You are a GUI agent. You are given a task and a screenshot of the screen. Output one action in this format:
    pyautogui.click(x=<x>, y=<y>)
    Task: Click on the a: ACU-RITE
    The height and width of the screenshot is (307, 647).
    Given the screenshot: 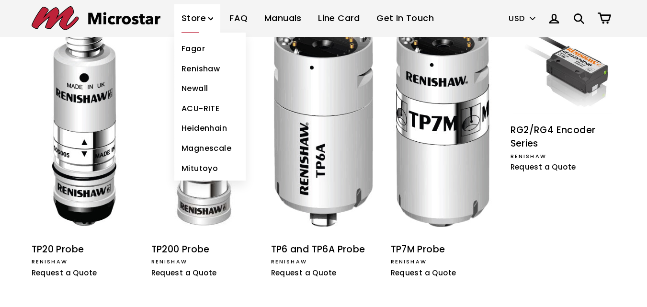 What is the action you would take?
    pyautogui.click(x=210, y=109)
    